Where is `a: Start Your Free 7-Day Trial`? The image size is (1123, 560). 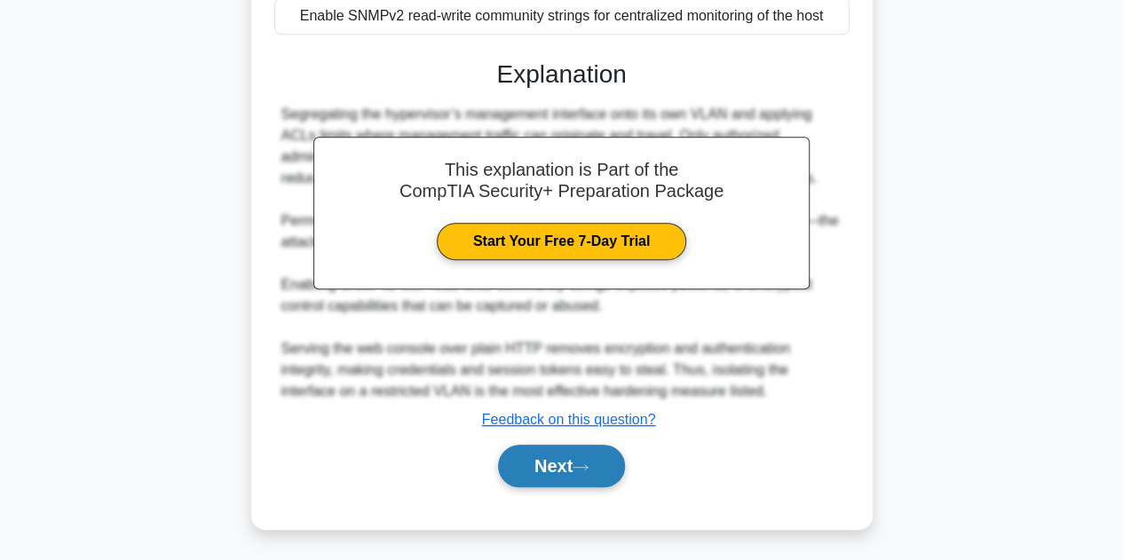 a: Start Your Free 7-Day Trial is located at coordinates (561, 242).